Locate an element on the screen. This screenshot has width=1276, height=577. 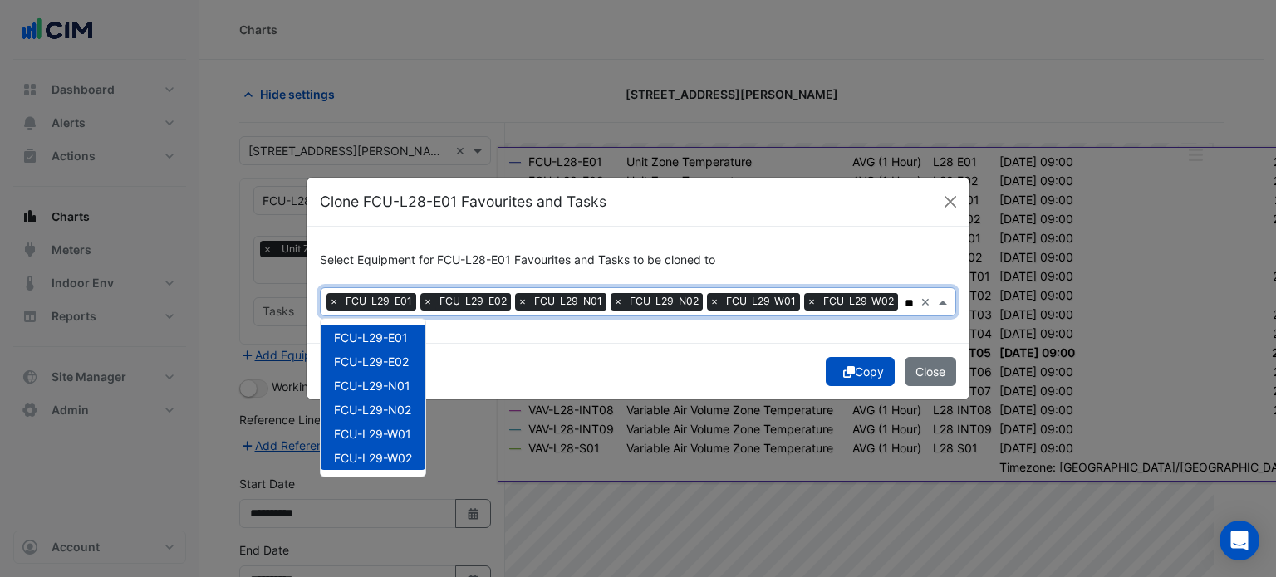
h6: Select Equipment for FCU-L28-E01 Favourites and Tasks to be cloned to is located at coordinates (638, 260).